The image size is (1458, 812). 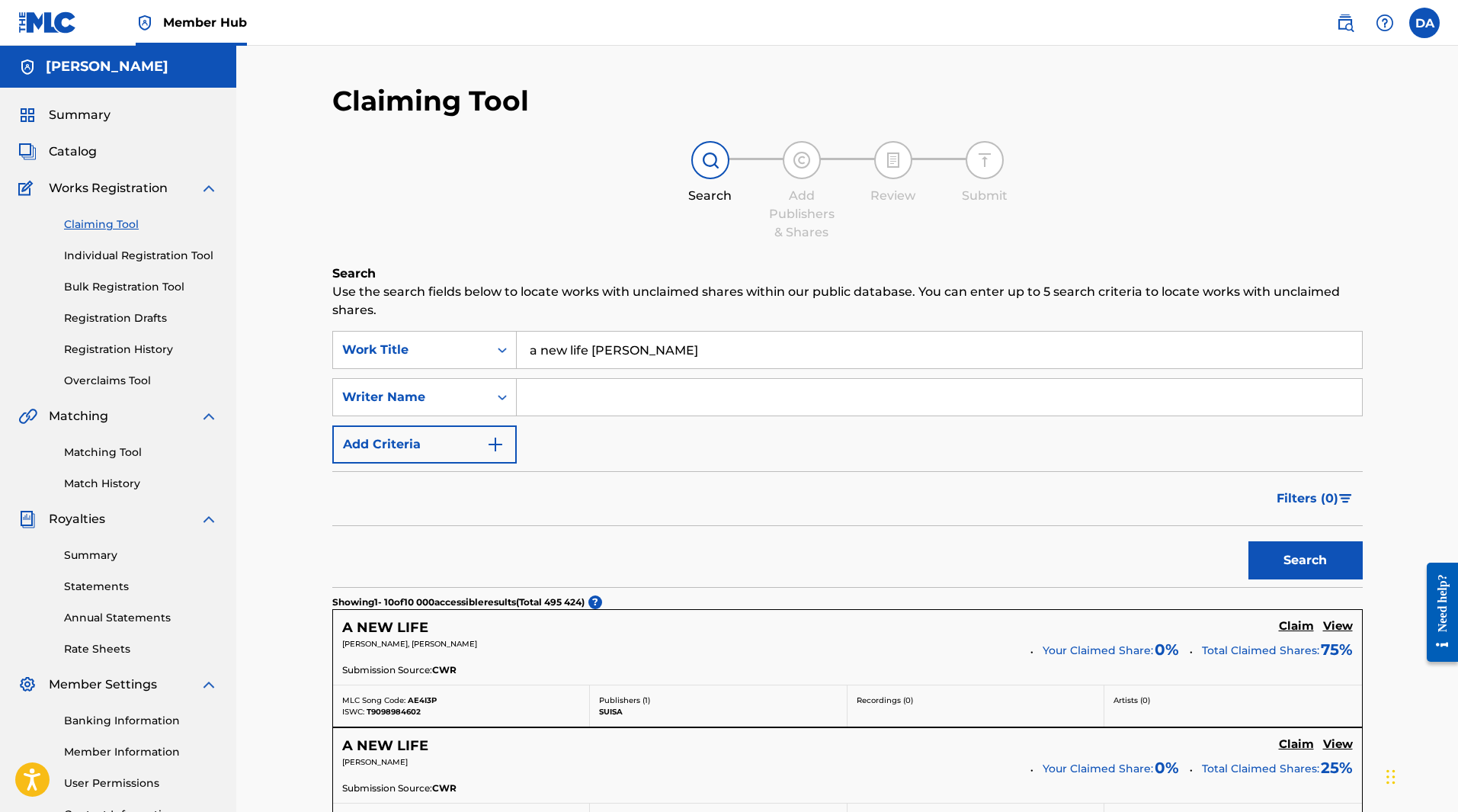 I want to click on span: Filters ( 0 ), so click(x=1307, y=498).